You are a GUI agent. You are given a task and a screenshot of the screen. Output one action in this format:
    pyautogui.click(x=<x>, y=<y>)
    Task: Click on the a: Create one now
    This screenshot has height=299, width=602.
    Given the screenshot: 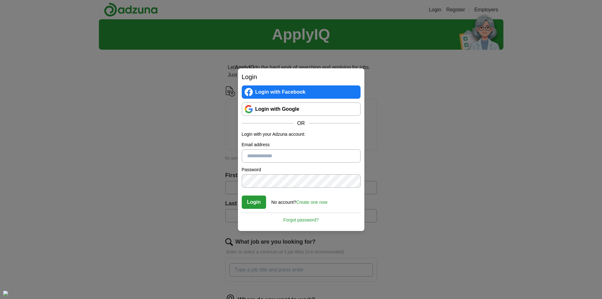 What is the action you would take?
    pyautogui.click(x=312, y=202)
    